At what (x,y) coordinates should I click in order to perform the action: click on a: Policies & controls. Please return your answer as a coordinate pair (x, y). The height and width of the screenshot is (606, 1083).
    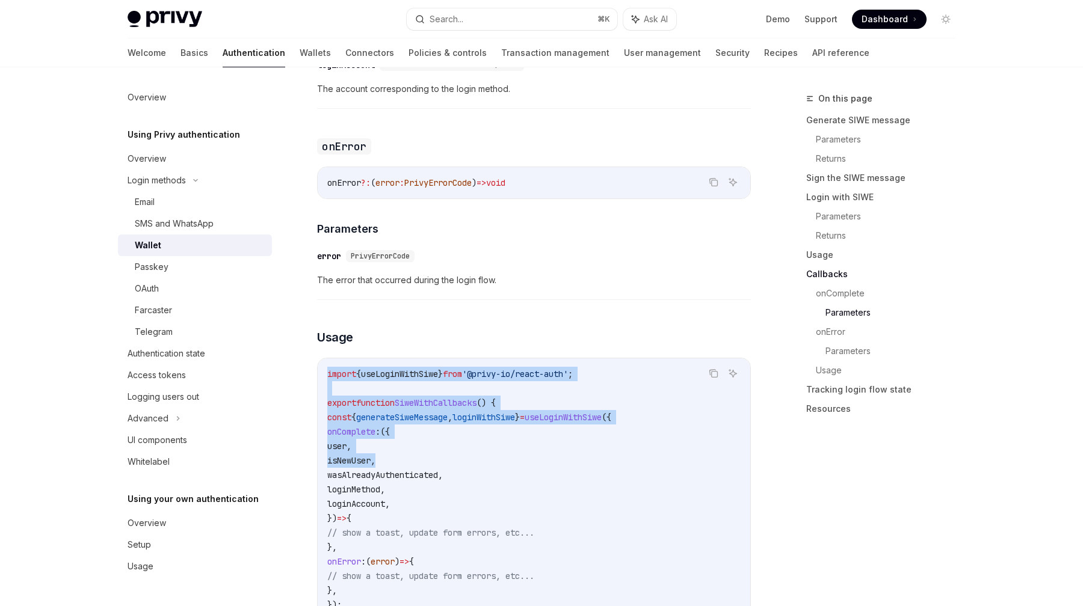
    Looking at the image, I should click on (447, 53).